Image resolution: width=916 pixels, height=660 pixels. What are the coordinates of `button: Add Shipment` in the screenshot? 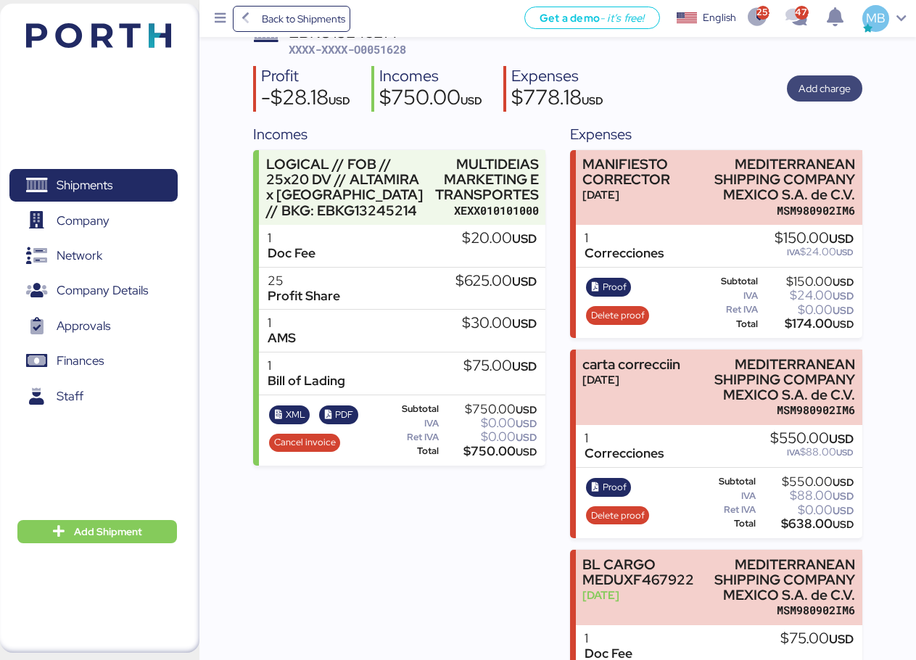 It's located at (97, 532).